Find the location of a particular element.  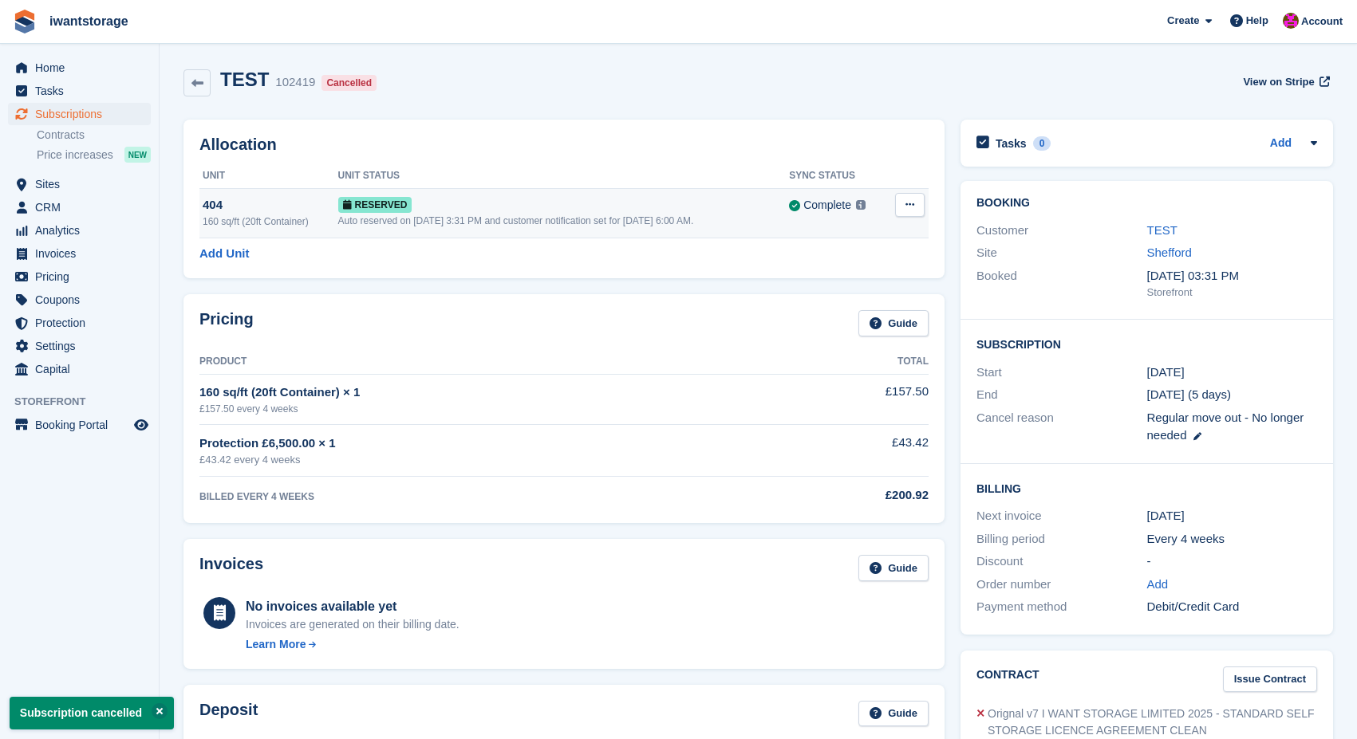

div: Protection £6,500.00 × 1 is located at coordinates (487, 443).